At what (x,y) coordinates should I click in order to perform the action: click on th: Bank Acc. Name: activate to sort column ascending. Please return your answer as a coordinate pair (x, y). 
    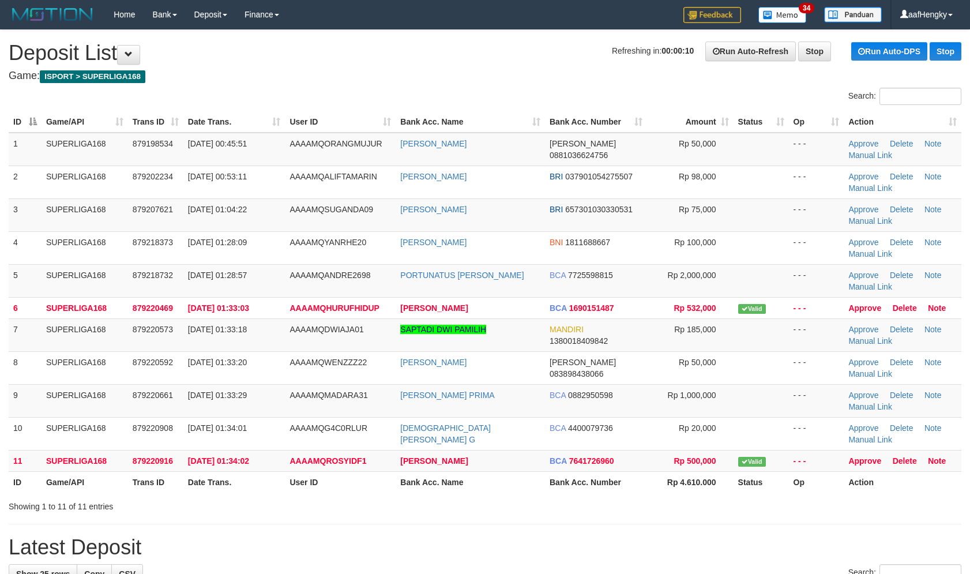
    Looking at the image, I should click on (470, 122).